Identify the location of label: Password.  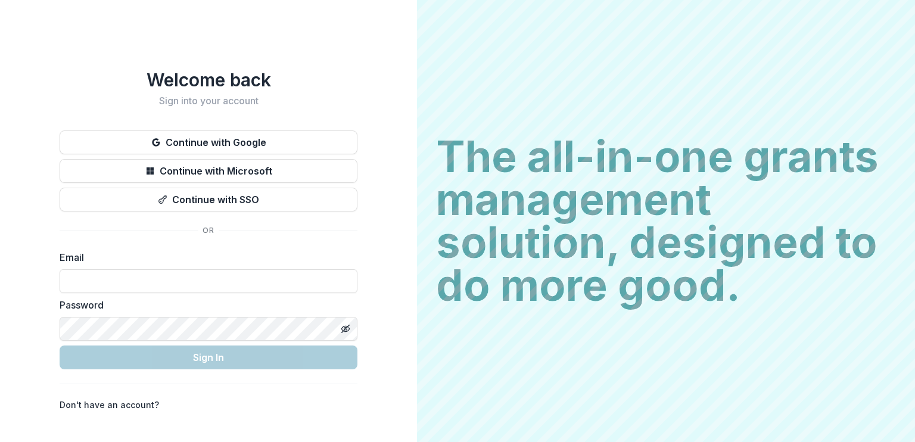
(205, 305).